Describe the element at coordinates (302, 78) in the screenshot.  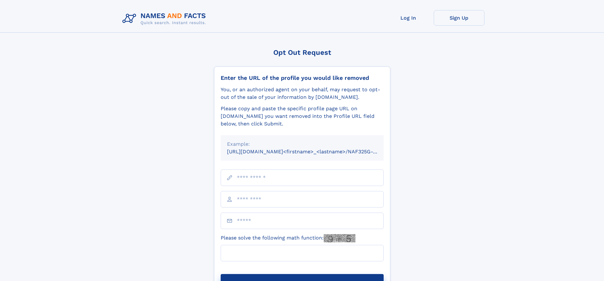
I see `div: Enter the URL of the profile you would like removed` at that location.